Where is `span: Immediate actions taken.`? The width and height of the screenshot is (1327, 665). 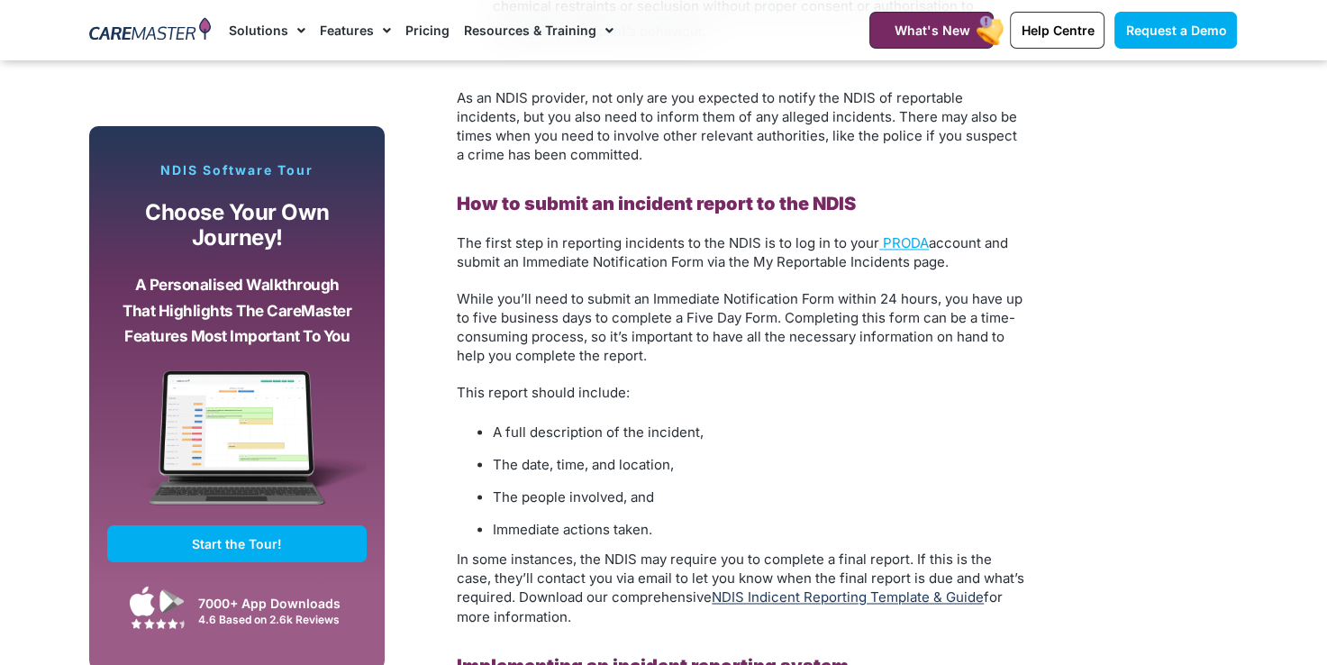 span: Immediate actions taken. is located at coordinates (572, 529).